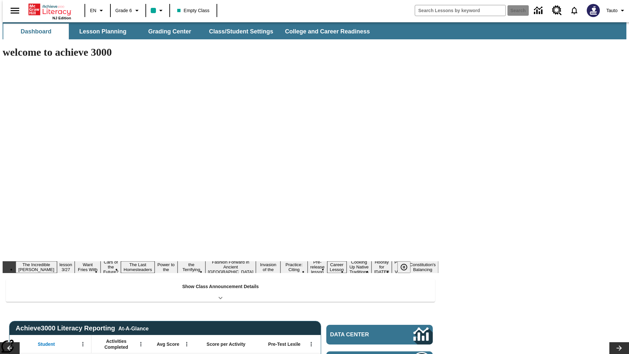  Describe the element at coordinates (616, 10) in the screenshot. I see `button: Profile/Settings` at that location.